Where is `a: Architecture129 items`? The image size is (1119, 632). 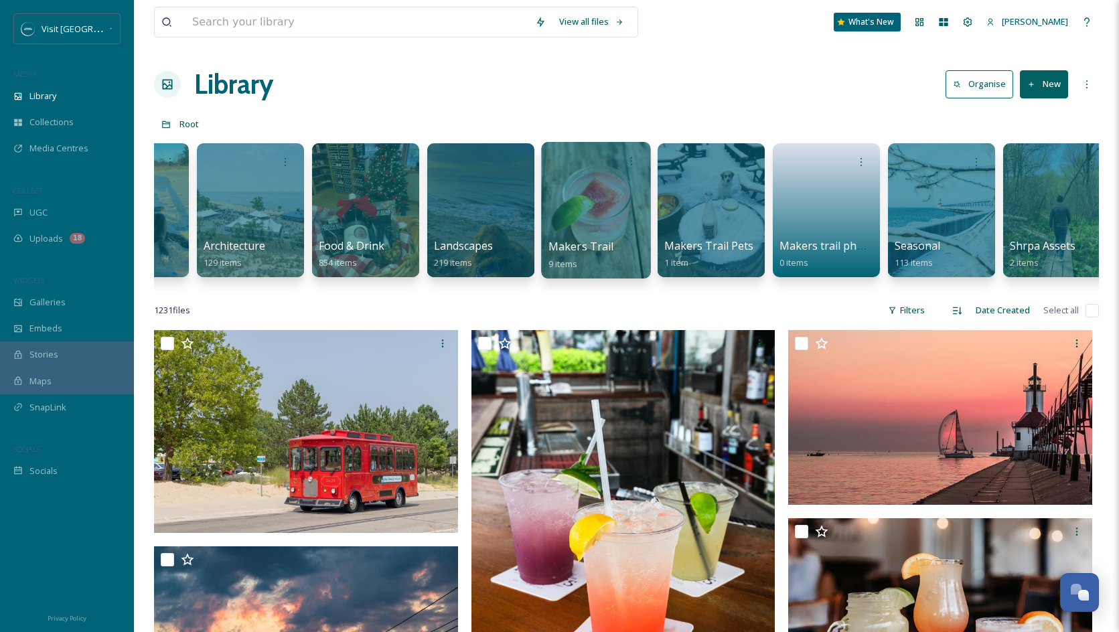
a: Architecture129 items is located at coordinates (234, 254).